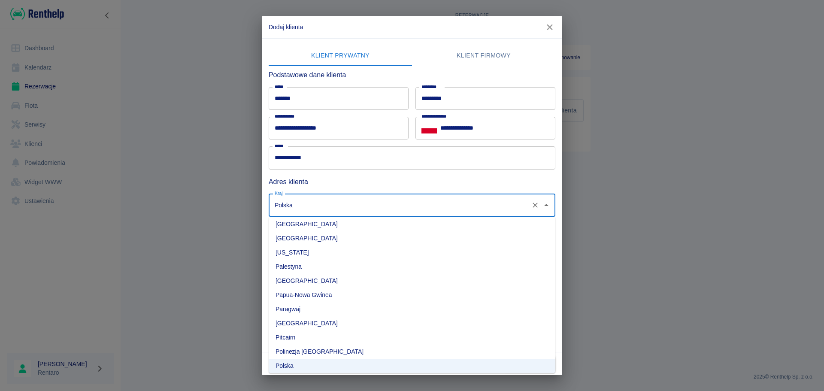 This screenshot has width=824, height=391. I want to click on li: Paragwaj, so click(412, 309).